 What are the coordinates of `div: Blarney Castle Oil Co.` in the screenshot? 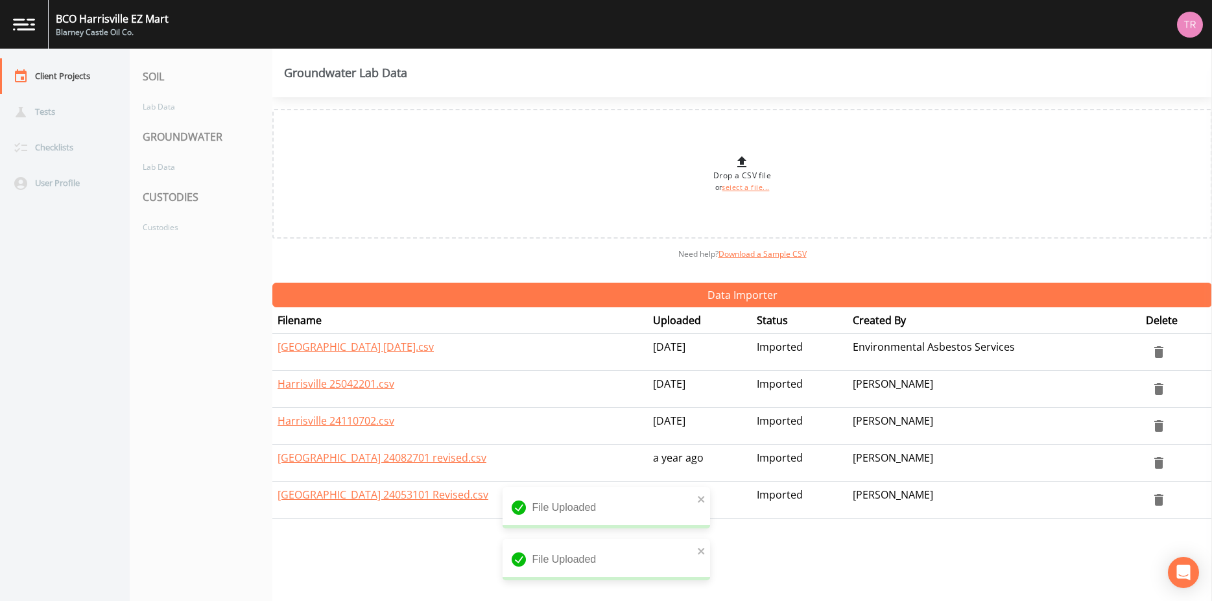 It's located at (112, 32).